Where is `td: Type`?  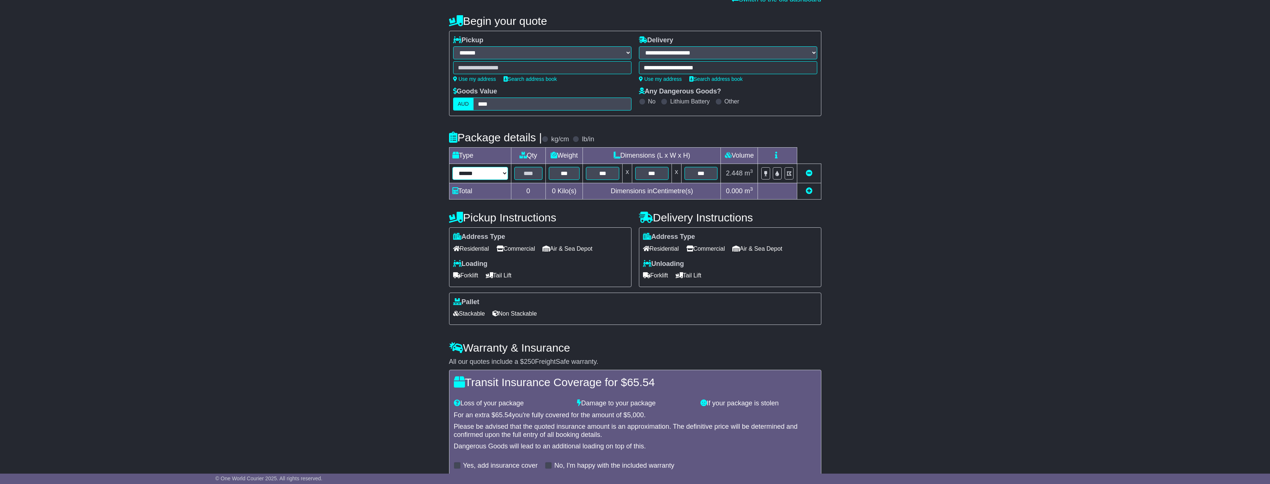 td: Type is located at coordinates (480, 156).